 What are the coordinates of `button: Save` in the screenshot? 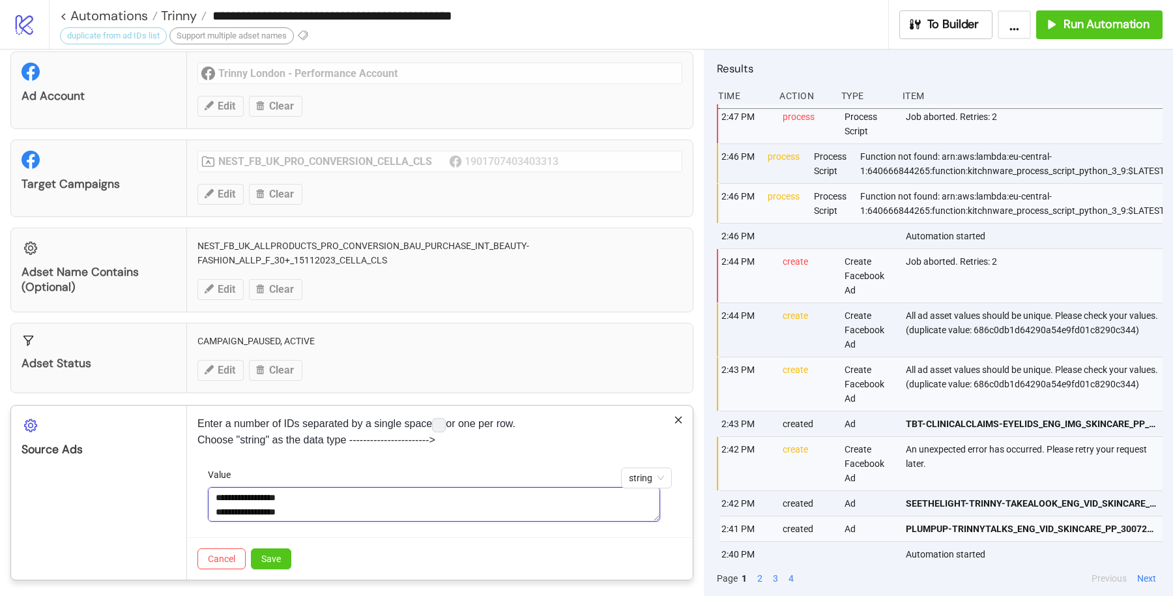 It's located at (271, 559).